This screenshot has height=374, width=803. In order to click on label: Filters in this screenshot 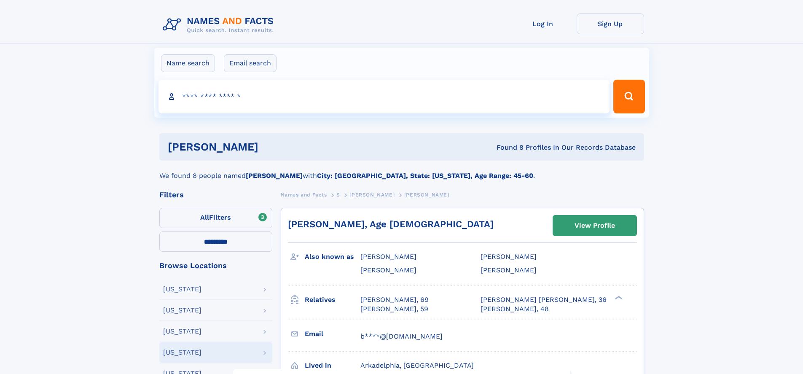, I will do `click(216, 218)`.